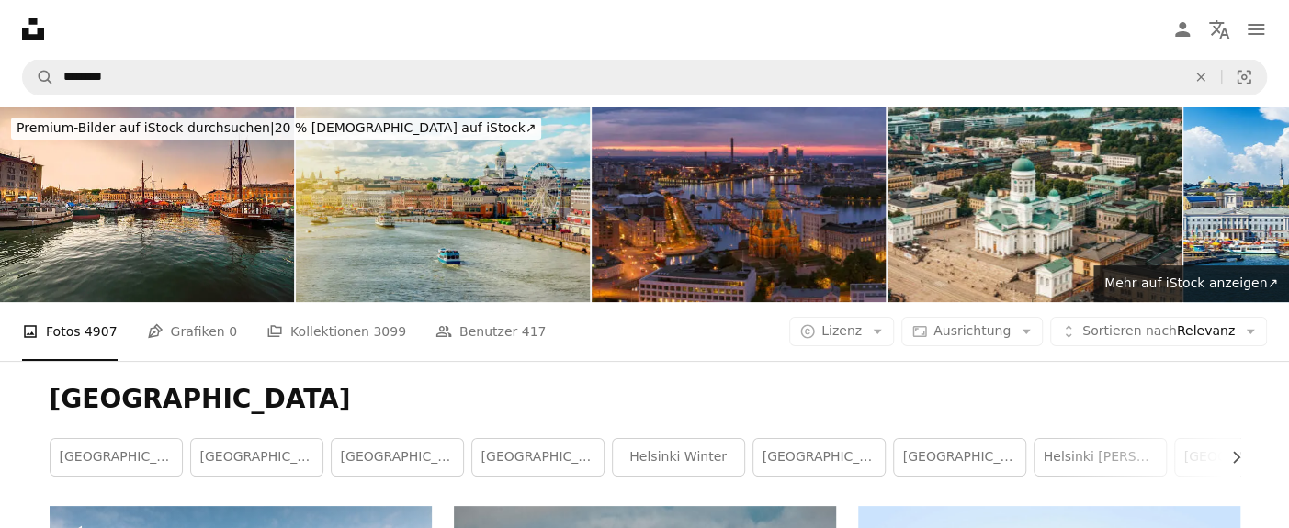 This screenshot has height=528, width=1289. I want to click on button: Löschen, so click(1200, 77).